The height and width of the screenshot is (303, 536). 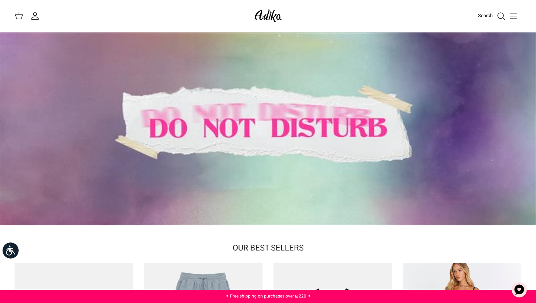 I want to click on button: Chat, so click(x=520, y=290).